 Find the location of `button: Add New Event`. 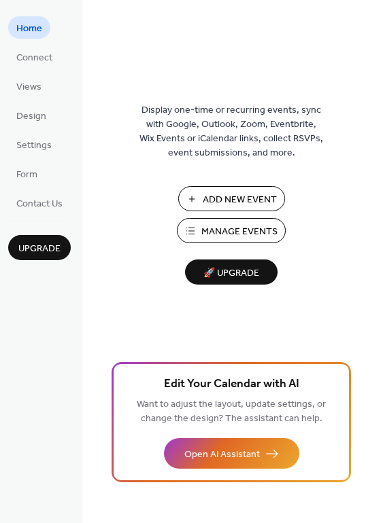

button: Add New Event is located at coordinates (231, 198).